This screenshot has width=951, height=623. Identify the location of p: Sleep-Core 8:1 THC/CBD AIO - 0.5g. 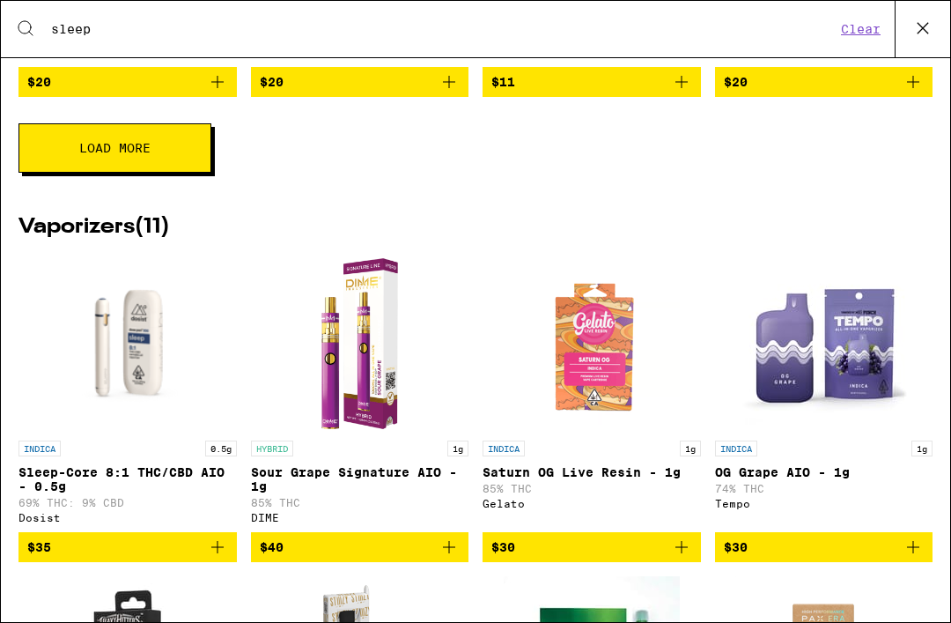
(128, 479).